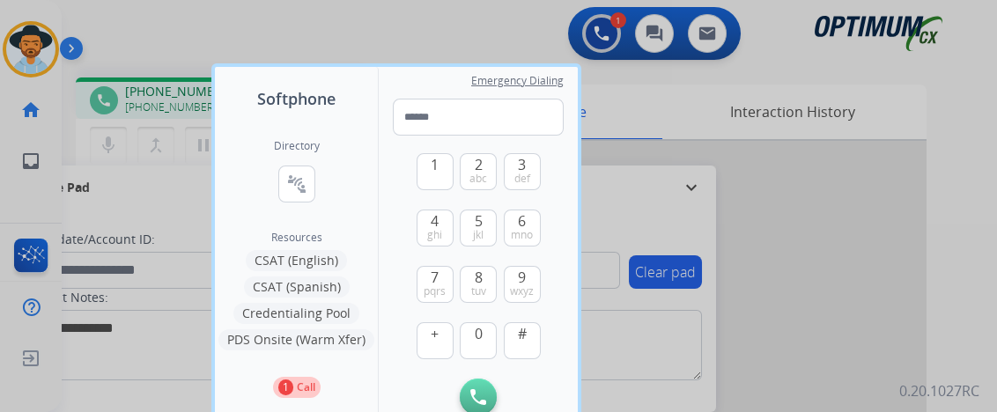 Image resolution: width=997 pixels, height=412 pixels. I want to click on img: call-button, so click(478, 397).